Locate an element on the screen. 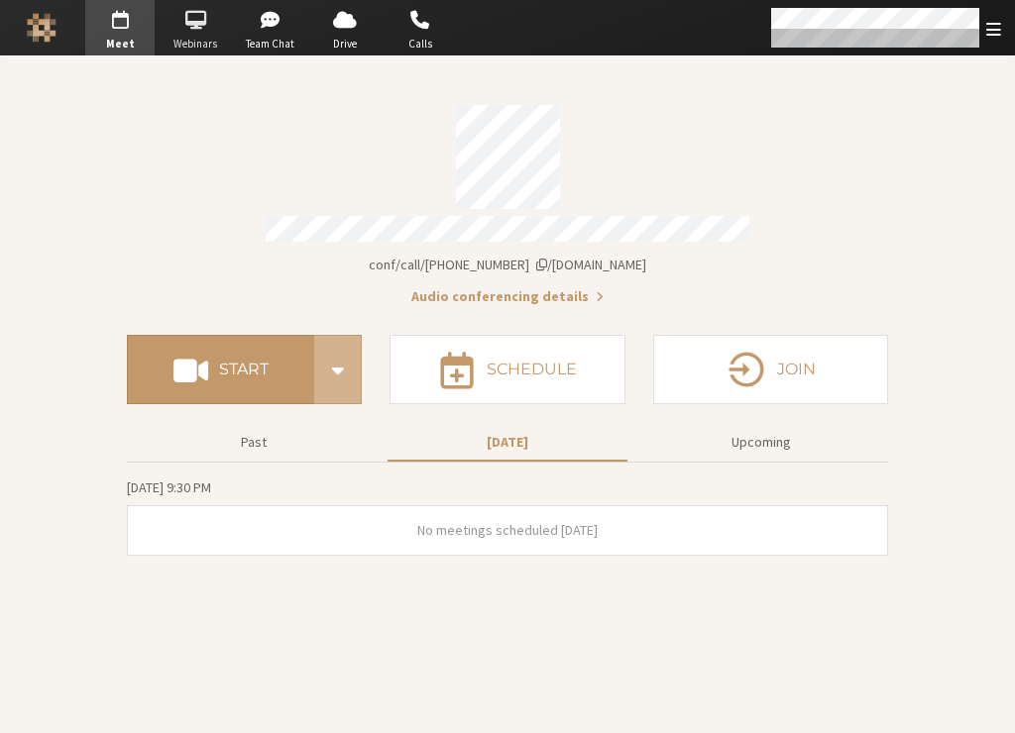 Image resolution: width=1015 pixels, height=733 pixels. span: Meet is located at coordinates (120, 44).